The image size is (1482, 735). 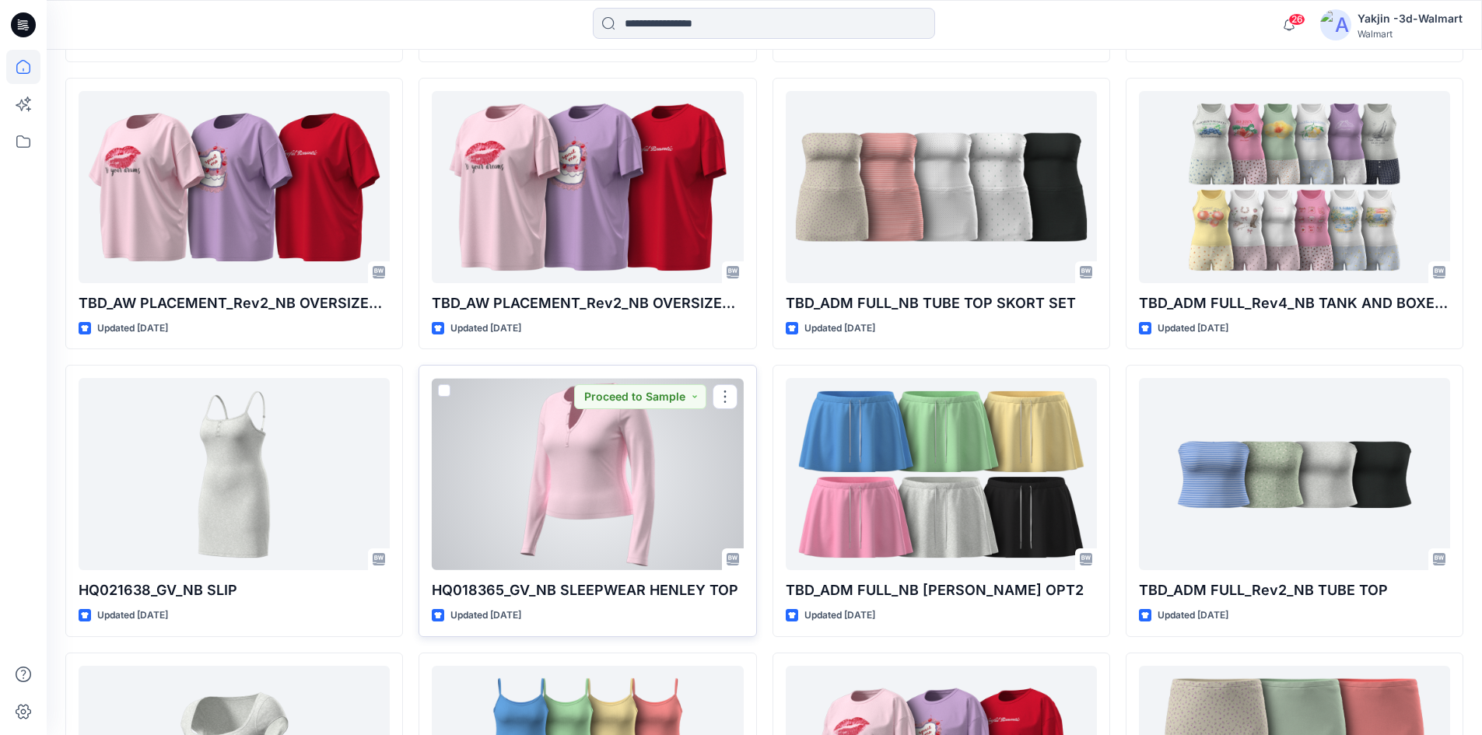 I want to click on p: TBD_ADM FULL_Rev4_NB TANK AND BOXER SET, so click(x=1295, y=303).